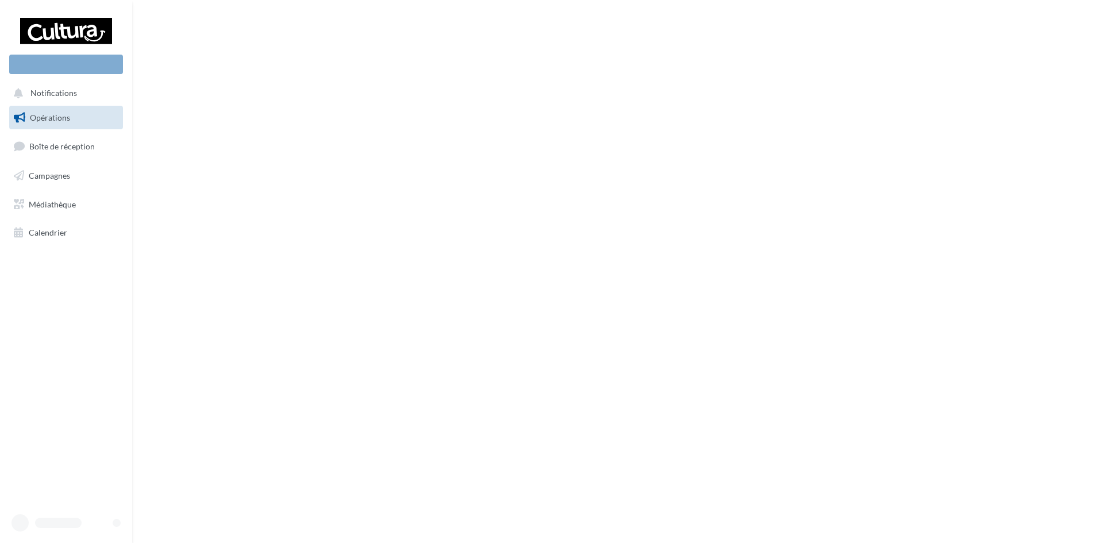 The width and height of the screenshot is (1103, 543). I want to click on span: Boîte de réception, so click(62, 146).